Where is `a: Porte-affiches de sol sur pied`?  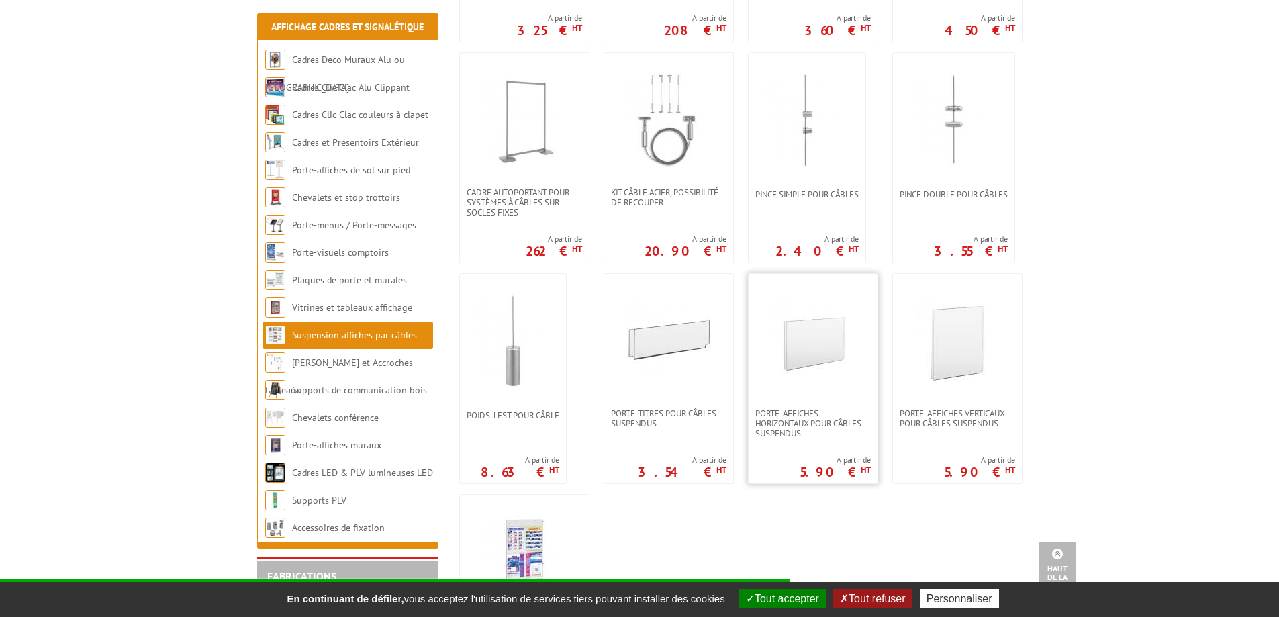
a: Porte-affiches de sol sur pied is located at coordinates (351, 170).